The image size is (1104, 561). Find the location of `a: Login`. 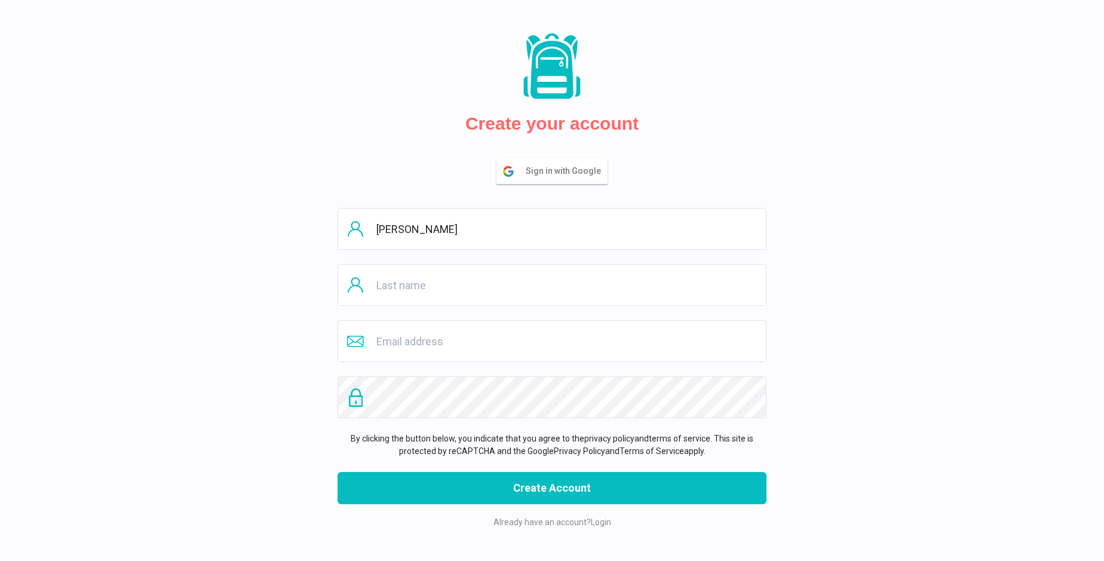

a: Login is located at coordinates (601, 522).